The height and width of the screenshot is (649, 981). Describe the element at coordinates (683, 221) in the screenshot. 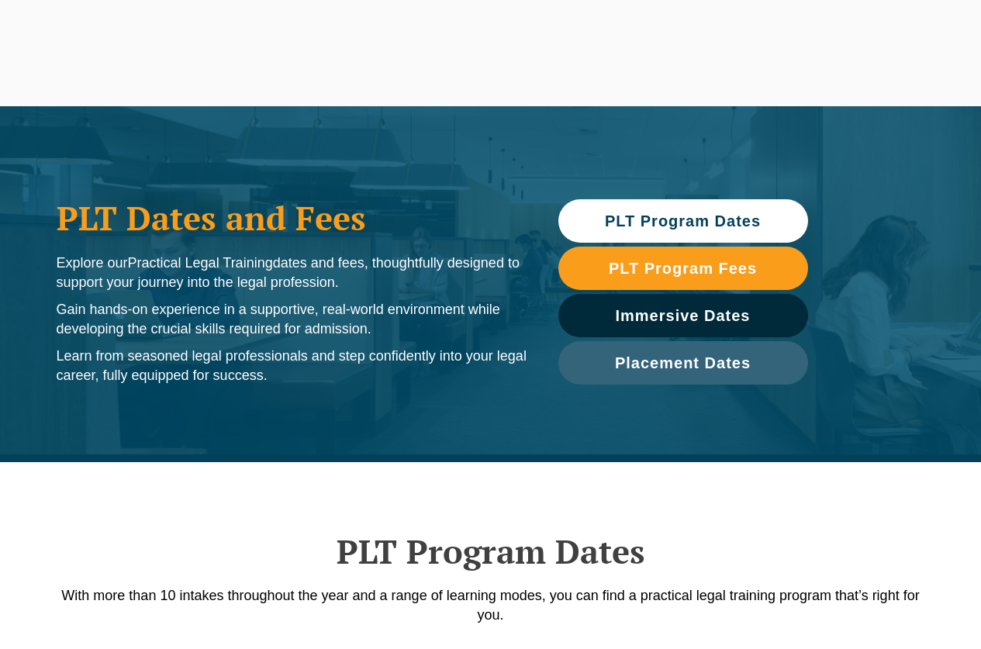

I see `a: PLT Program Dates` at that location.